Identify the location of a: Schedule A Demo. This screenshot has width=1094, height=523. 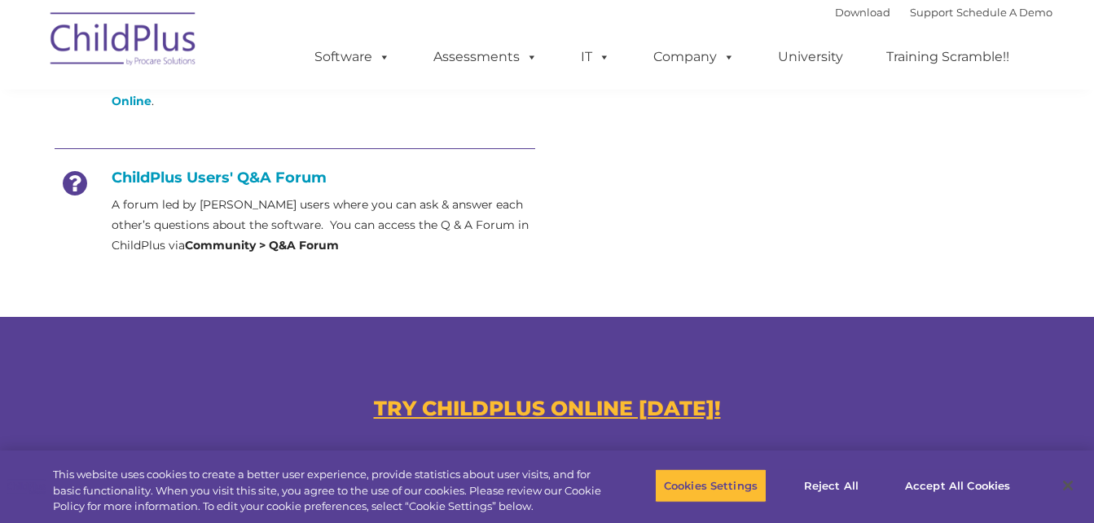
(1005, 12).